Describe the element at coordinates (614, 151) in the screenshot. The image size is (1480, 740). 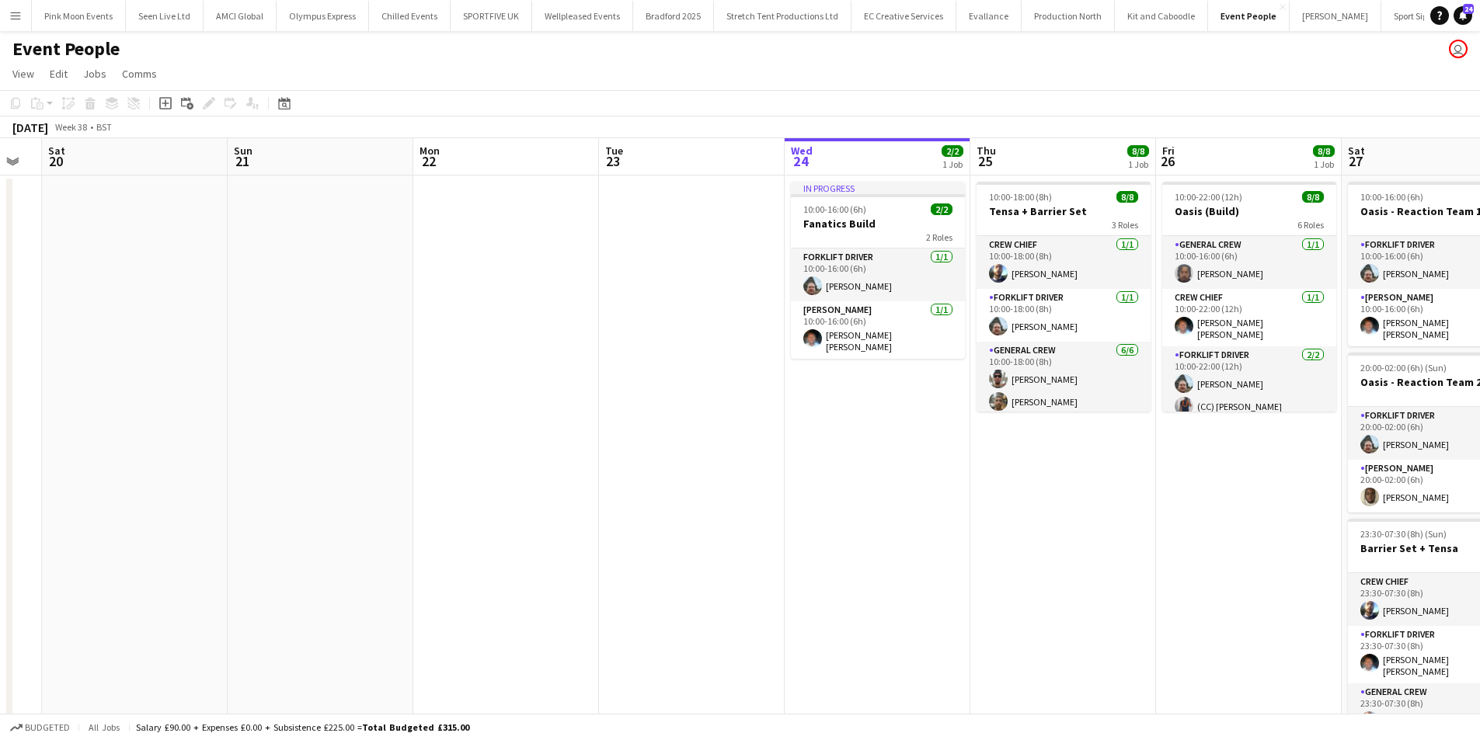
I see `span: Tue` at that location.